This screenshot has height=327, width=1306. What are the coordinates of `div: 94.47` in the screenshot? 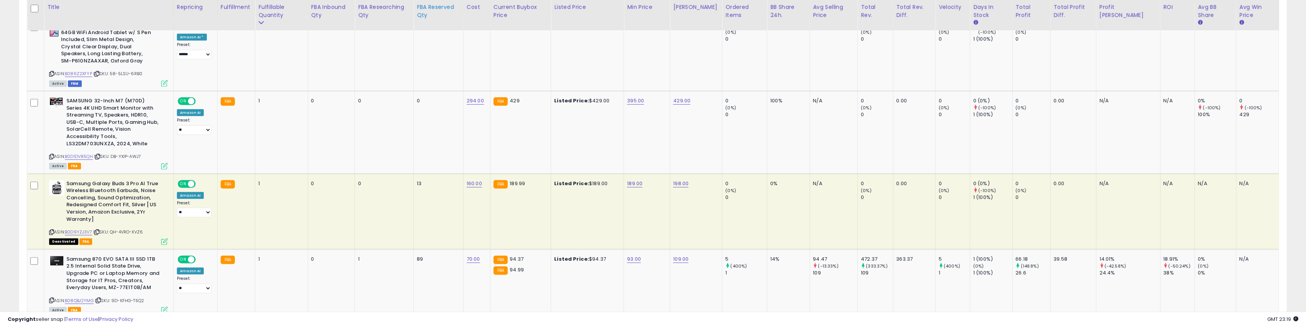 It's located at (836, 259).